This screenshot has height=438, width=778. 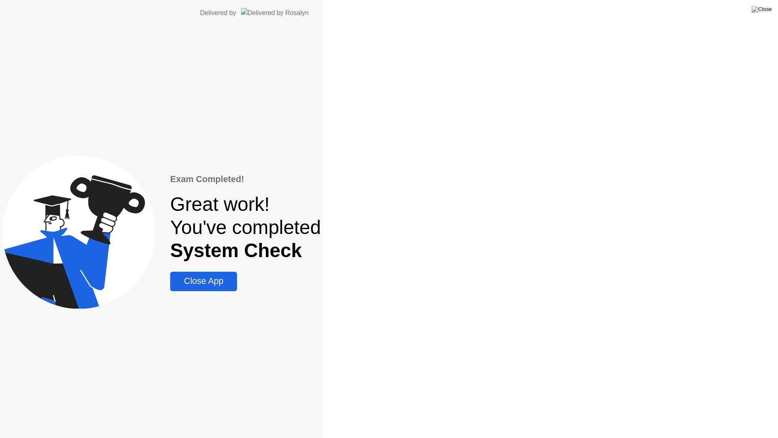 What do you see at coordinates (218, 13) in the screenshot?
I see `div: Delivered by` at bounding box center [218, 13].